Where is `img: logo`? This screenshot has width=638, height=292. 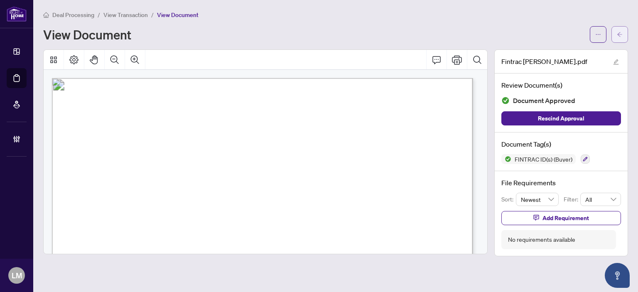 img: logo is located at coordinates (17, 14).